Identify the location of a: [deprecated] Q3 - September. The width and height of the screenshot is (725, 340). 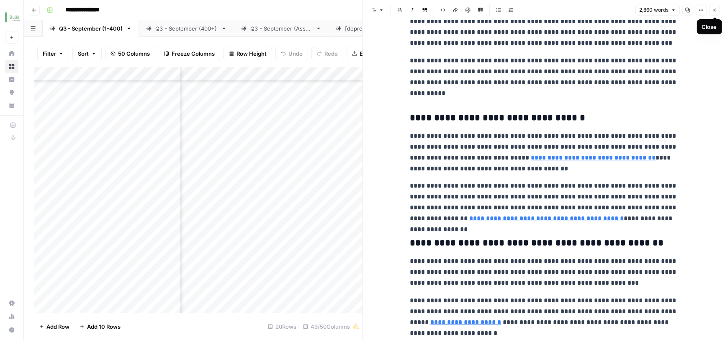
(384, 28).